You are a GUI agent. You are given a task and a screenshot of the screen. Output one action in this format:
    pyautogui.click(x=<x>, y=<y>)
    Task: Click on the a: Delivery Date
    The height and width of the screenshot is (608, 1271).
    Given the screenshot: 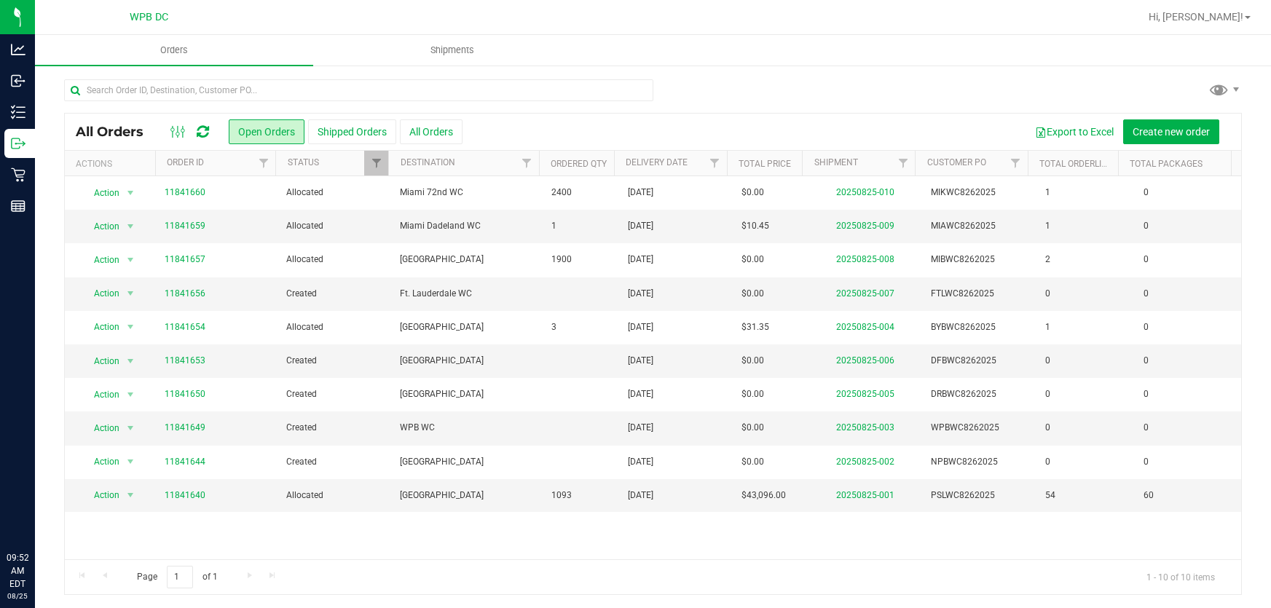 What is the action you would take?
    pyautogui.click(x=656, y=162)
    